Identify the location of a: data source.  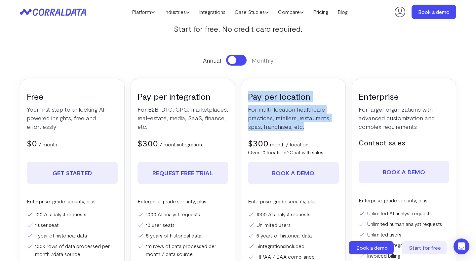
(67, 253).